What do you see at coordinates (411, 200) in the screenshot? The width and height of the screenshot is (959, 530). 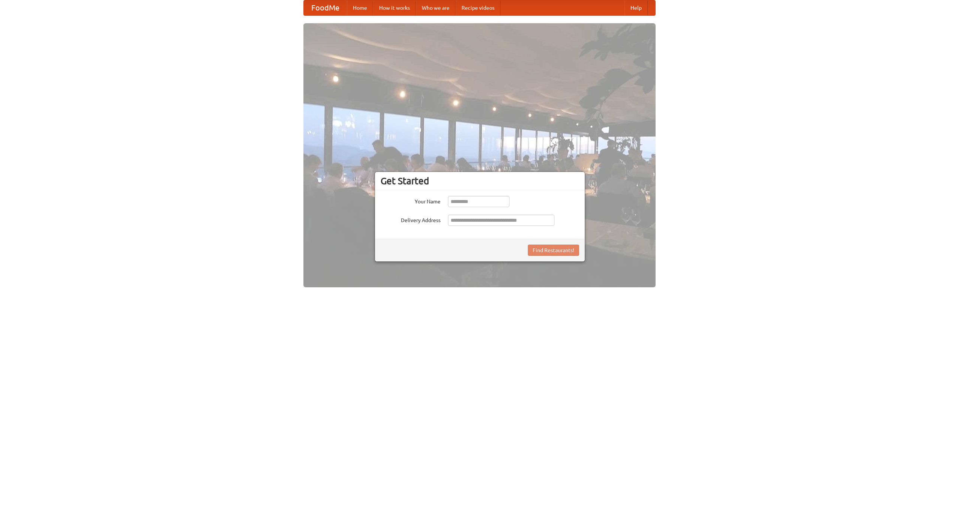 I see `label: Your Name` at bounding box center [411, 200].